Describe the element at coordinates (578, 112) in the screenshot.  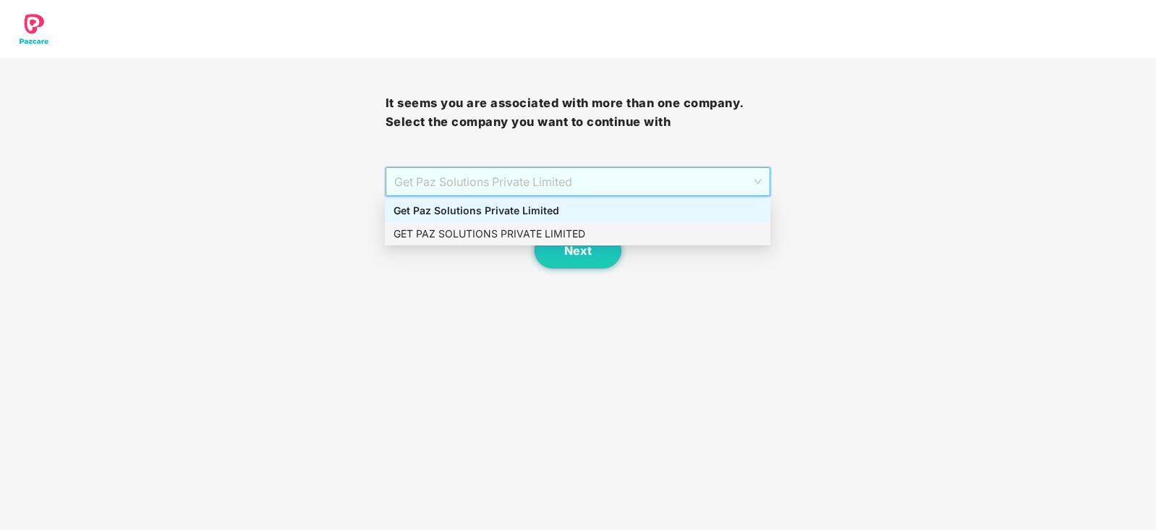
I see `h3: It seems you are associated with more than one company. Select the company you want to continue with` at that location.